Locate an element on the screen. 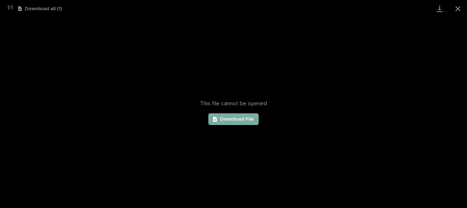  a: Download File is located at coordinates (234, 119).